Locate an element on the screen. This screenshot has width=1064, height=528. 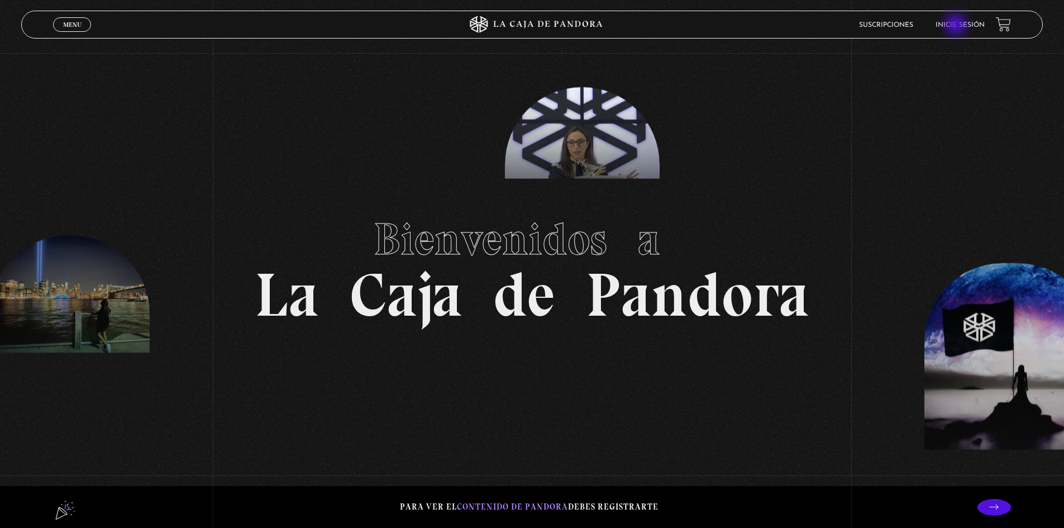
span: Cerrar is located at coordinates (72, 35).